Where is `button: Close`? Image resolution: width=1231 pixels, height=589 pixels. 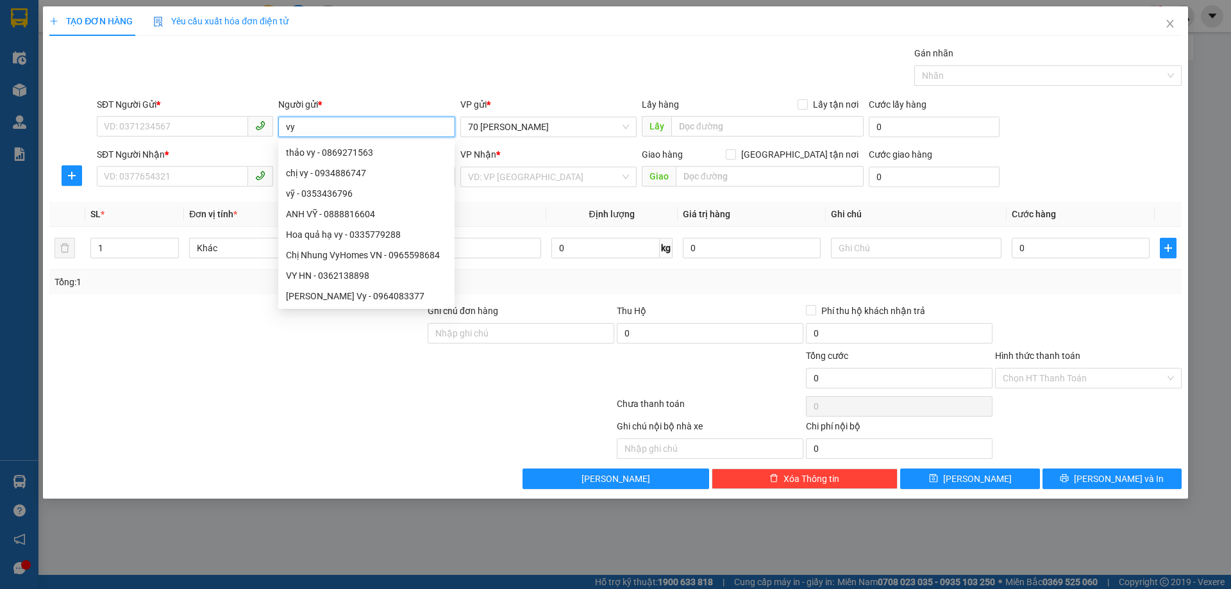 button: Close is located at coordinates (1170, 24).